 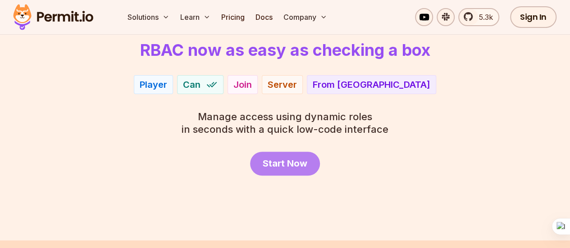 I want to click on span: 5.3k, so click(x=483, y=17).